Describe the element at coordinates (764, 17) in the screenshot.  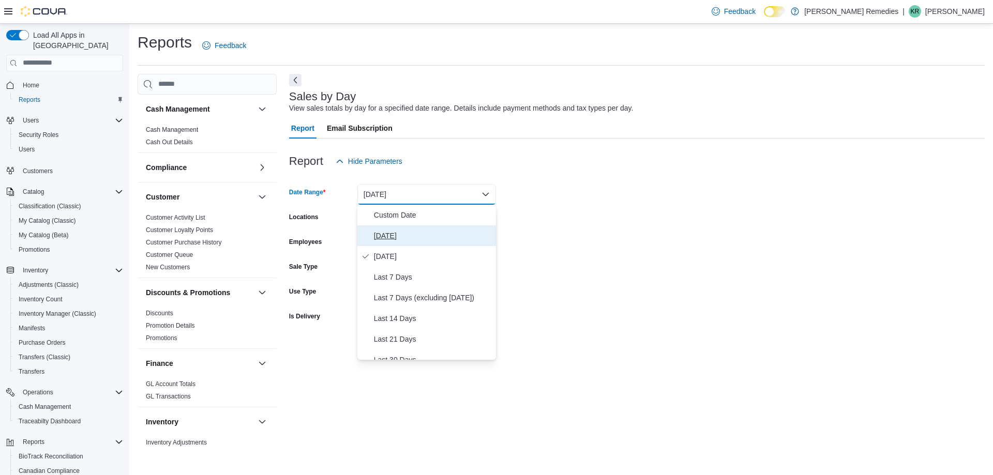
I see `span: Dark Mode` at that location.